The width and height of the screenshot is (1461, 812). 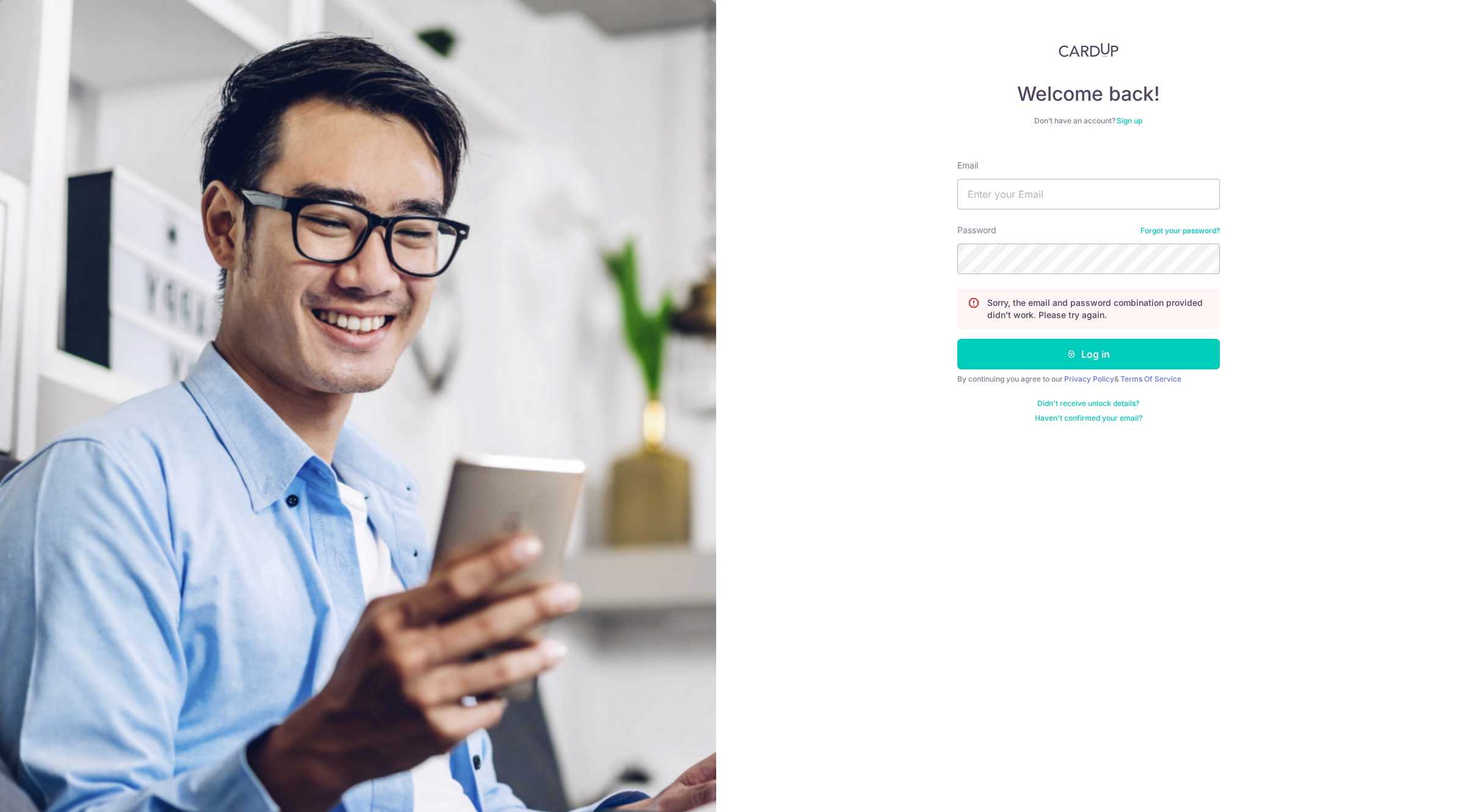 I want to click on h4: Welcome back!, so click(x=1088, y=94).